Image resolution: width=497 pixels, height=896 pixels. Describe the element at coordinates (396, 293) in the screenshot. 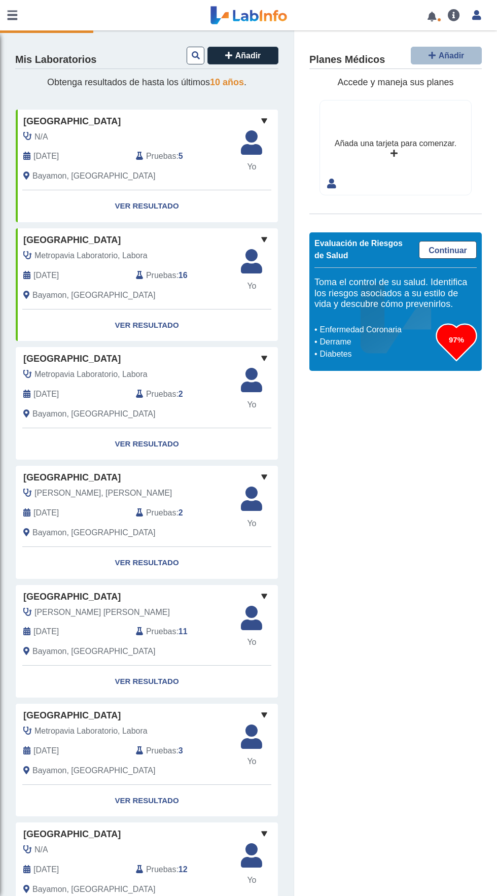

I see `h5: Toma el control de su salud. Identifica los riesgos asociados a su estilo de vida y descubre cómo...` at that location.